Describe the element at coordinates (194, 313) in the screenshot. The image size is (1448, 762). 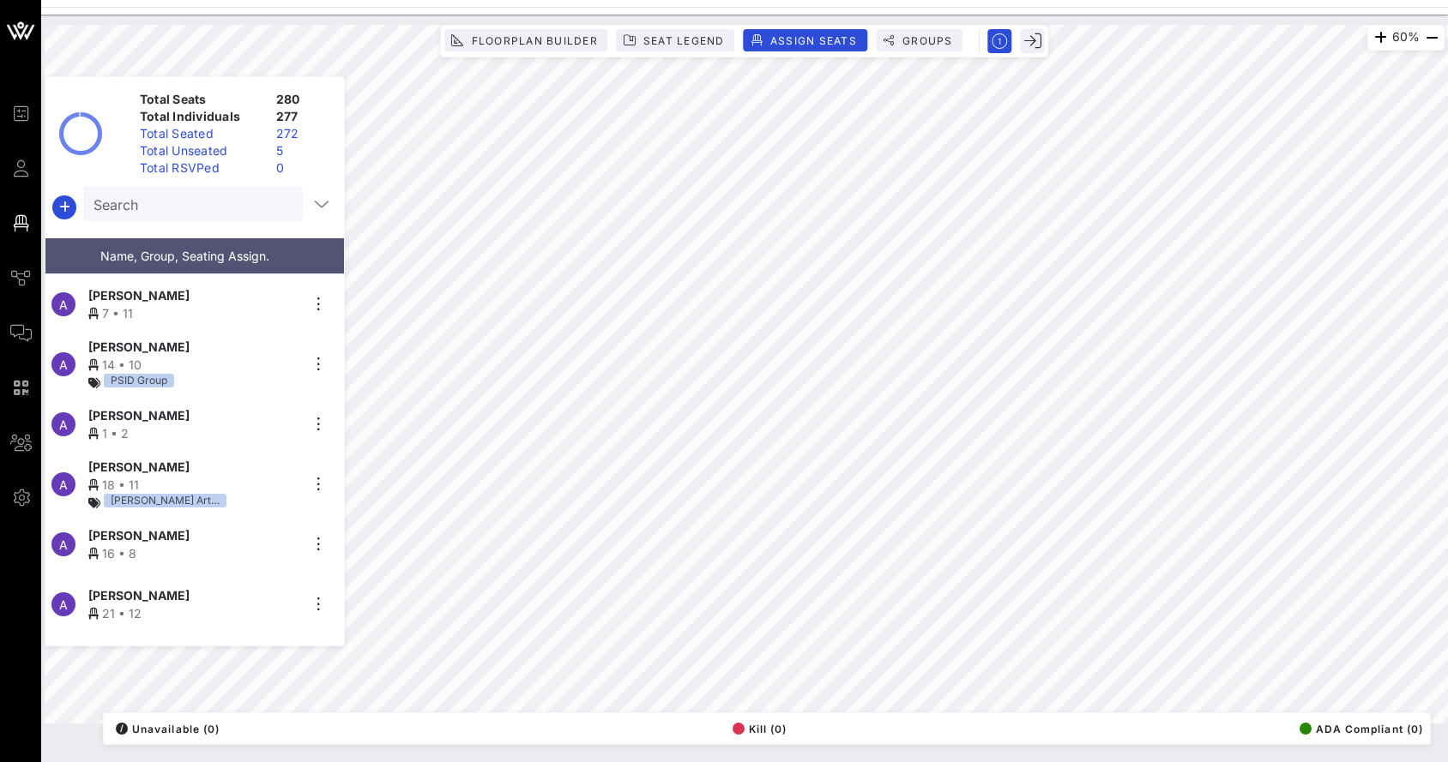
I see `div: 7 • 11` at that location.